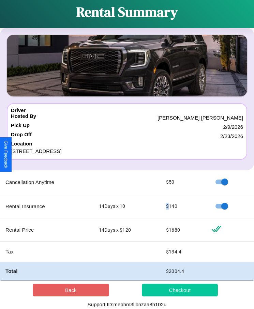 The width and height of the screenshot is (254, 309). I want to click on td: $ 140, so click(183, 206).